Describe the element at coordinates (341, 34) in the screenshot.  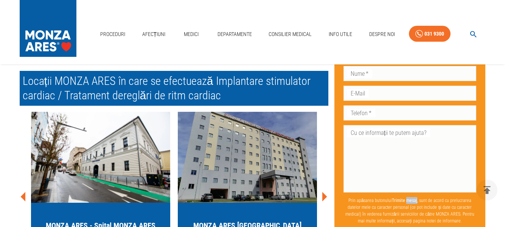
I see `a: Info Utile` at that location.